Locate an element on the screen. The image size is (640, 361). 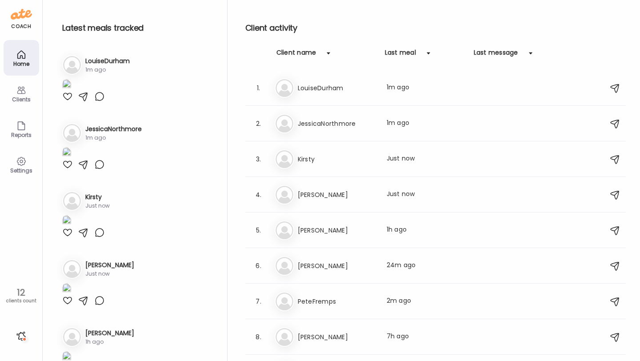
div: 12 is located at coordinates (21, 293).